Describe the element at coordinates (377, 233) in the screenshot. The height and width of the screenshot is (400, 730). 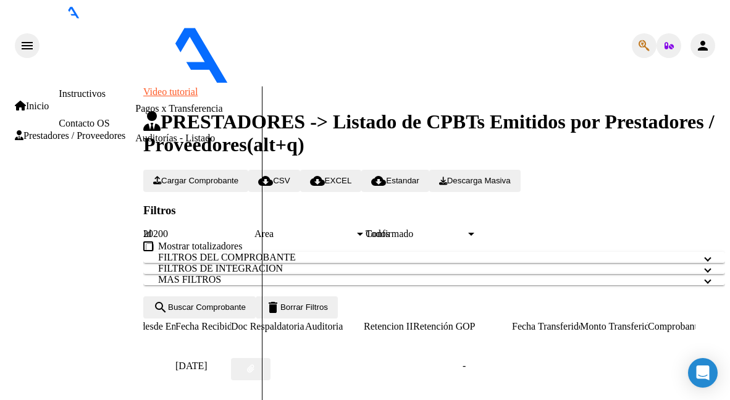
I see `span: Todos` at that location.